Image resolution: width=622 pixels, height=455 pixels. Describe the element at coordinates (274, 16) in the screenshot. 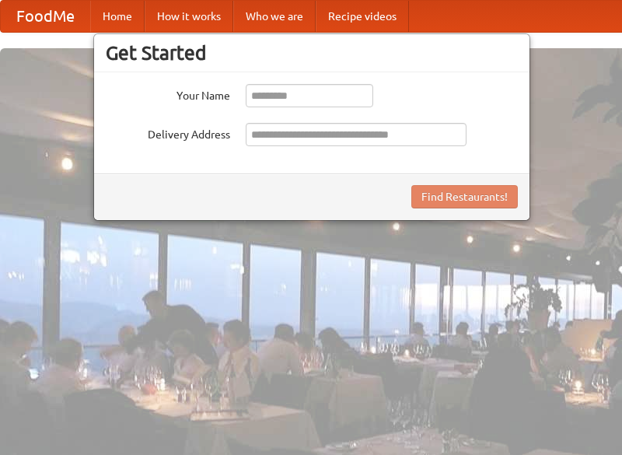

I see `a: Who we are` at that location.